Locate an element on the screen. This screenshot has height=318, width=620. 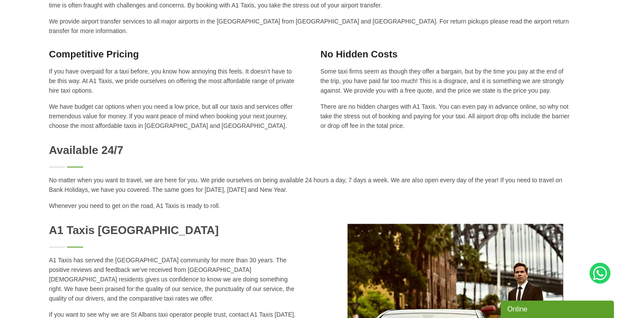
p: If you have overpaid for a taxi before, you know how annoying this feels. It doesn’t have to be t... is located at coordinates (174, 81).